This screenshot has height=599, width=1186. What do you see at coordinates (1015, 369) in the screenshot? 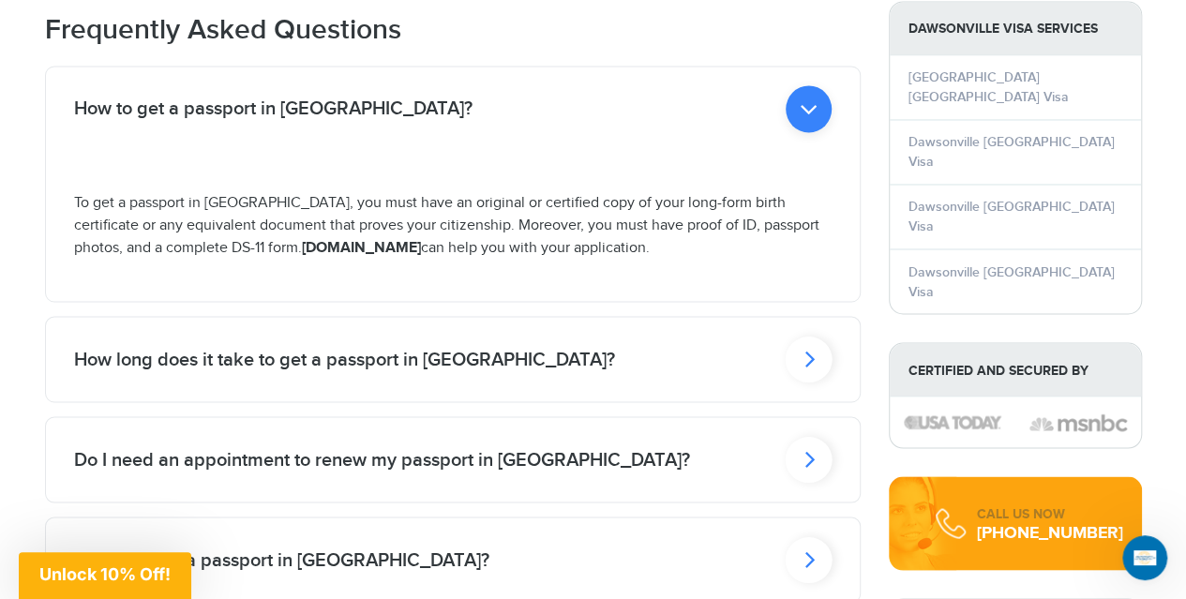
I see `strong: Certified and Secured by` at bounding box center [1015, 369].